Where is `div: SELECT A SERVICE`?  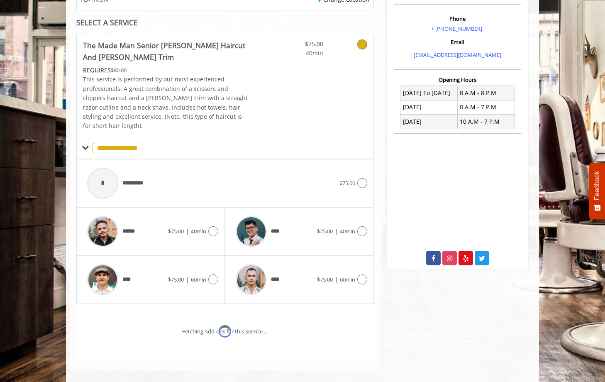 div: SELECT A SERVICE is located at coordinates (225, 22).